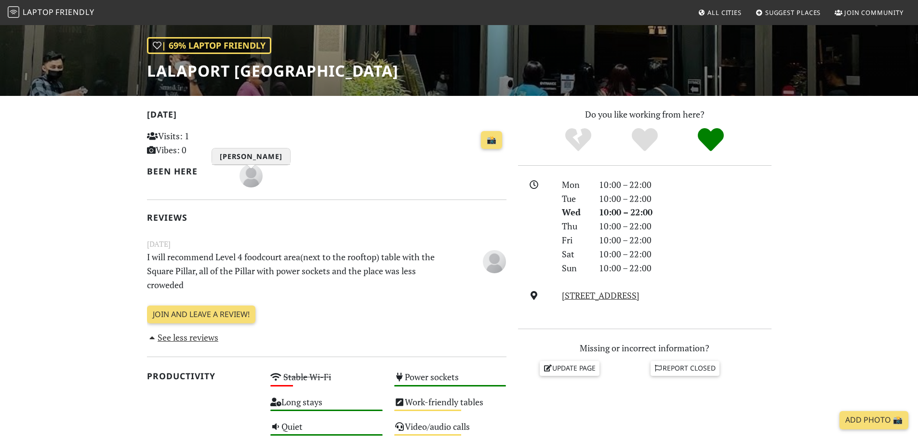  I want to click on span: Join Community, so click(874, 13).